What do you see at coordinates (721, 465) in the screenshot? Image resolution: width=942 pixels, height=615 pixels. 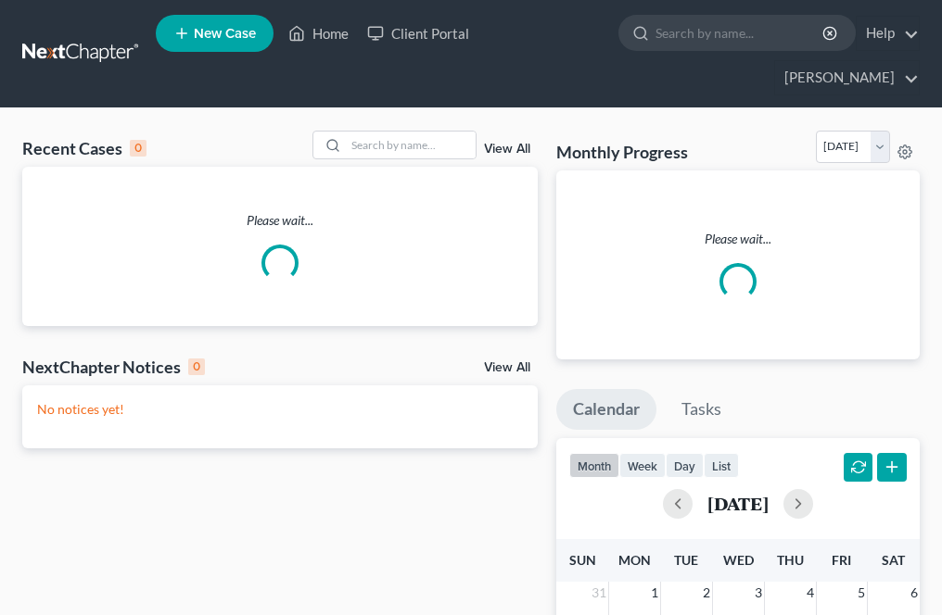 I see `button: list` at bounding box center [721, 465].